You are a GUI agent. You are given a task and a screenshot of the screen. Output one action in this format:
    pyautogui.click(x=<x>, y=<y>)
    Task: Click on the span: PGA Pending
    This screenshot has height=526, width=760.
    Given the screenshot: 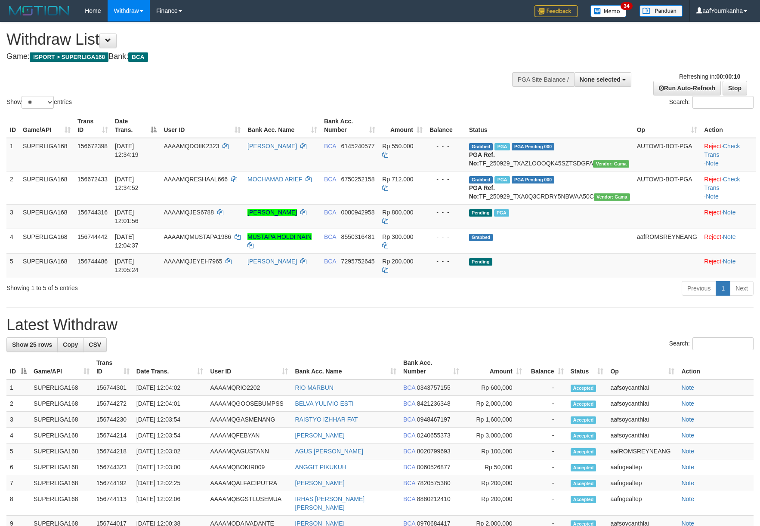 What is the action you would take?
    pyautogui.click(x=533, y=147)
    